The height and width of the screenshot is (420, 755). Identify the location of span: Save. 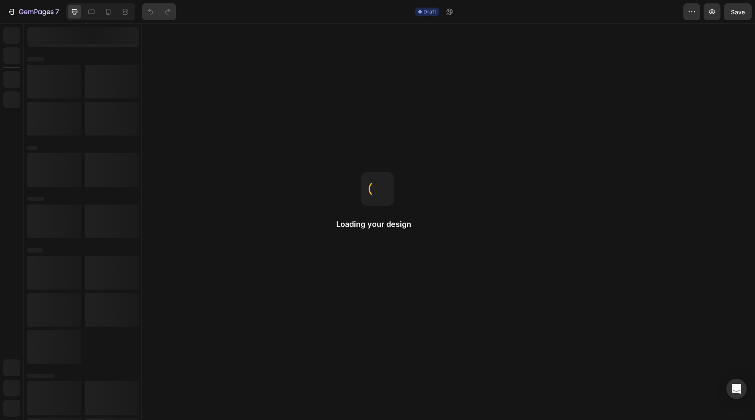
(738, 12).